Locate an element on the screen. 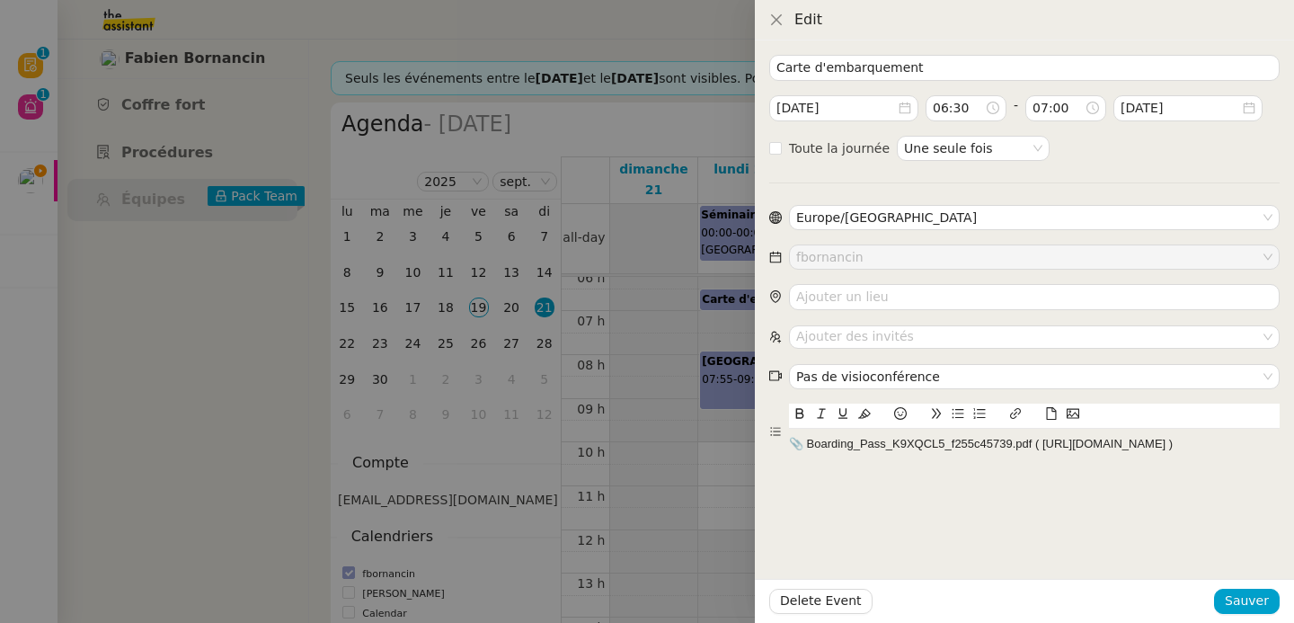 The height and width of the screenshot is (623, 1294). div: Edit is located at coordinates (1037, 20).